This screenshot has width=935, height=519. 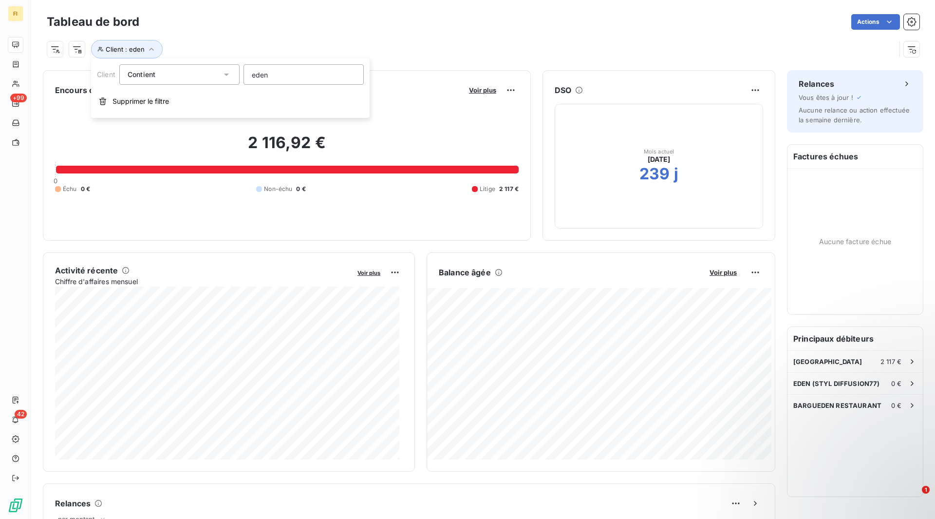 I want to click on h6: DSO, so click(x=563, y=90).